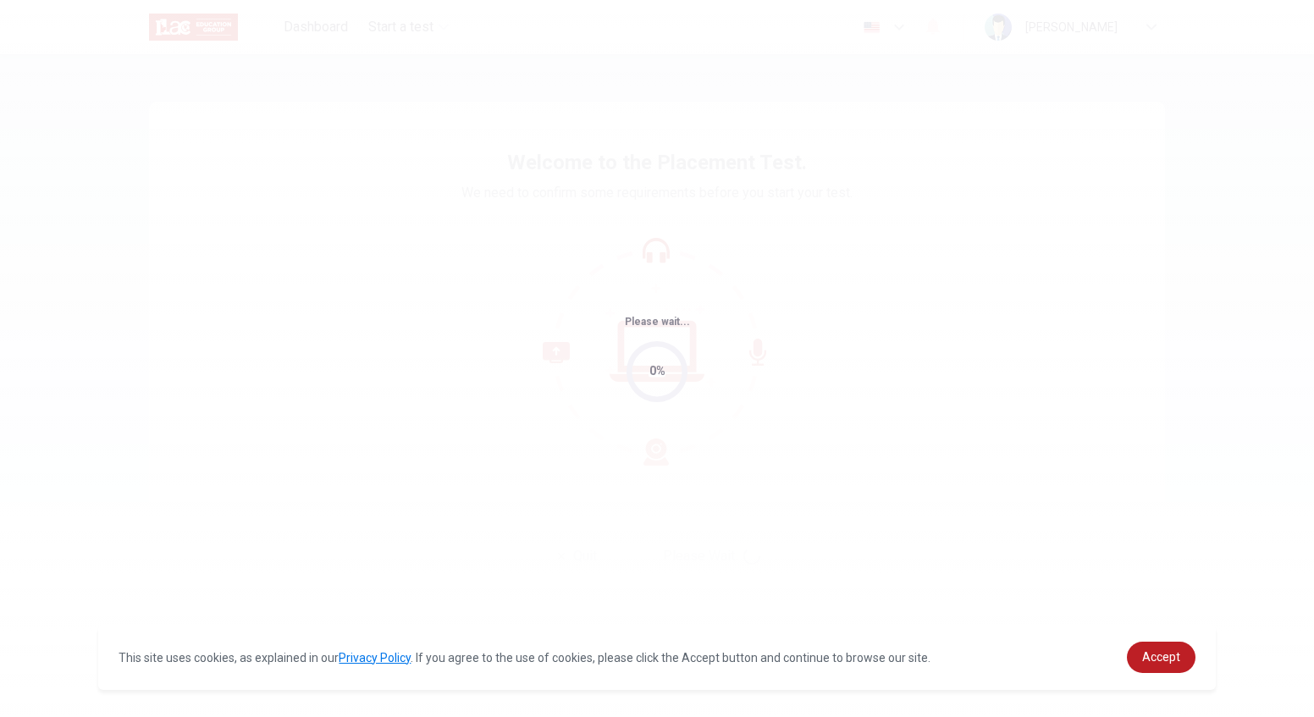  I want to click on span: Accept, so click(1161, 657).